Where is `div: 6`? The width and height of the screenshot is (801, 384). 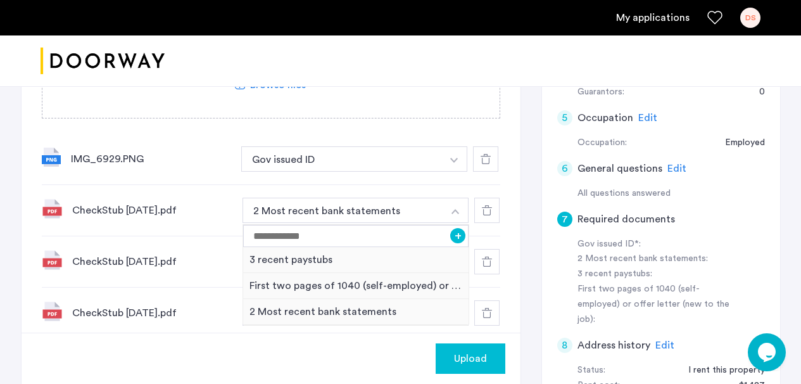
div: 6 is located at coordinates (565, 168).